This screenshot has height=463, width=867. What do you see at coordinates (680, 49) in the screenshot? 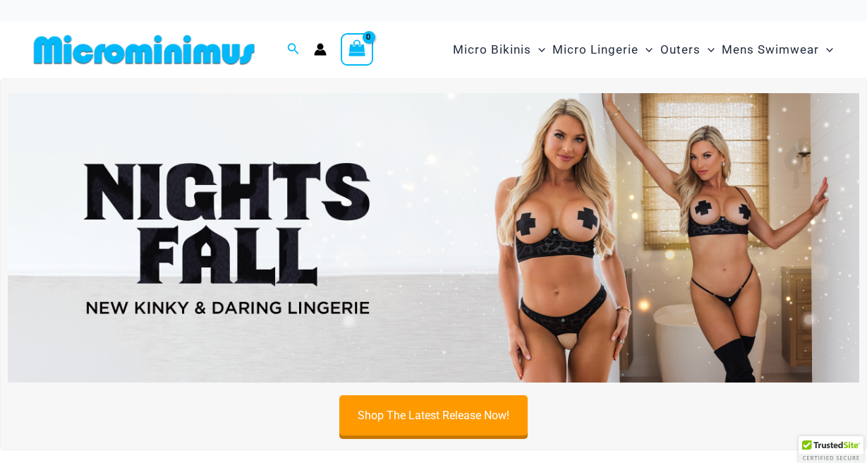
I see `span: Outers` at bounding box center [680, 49].